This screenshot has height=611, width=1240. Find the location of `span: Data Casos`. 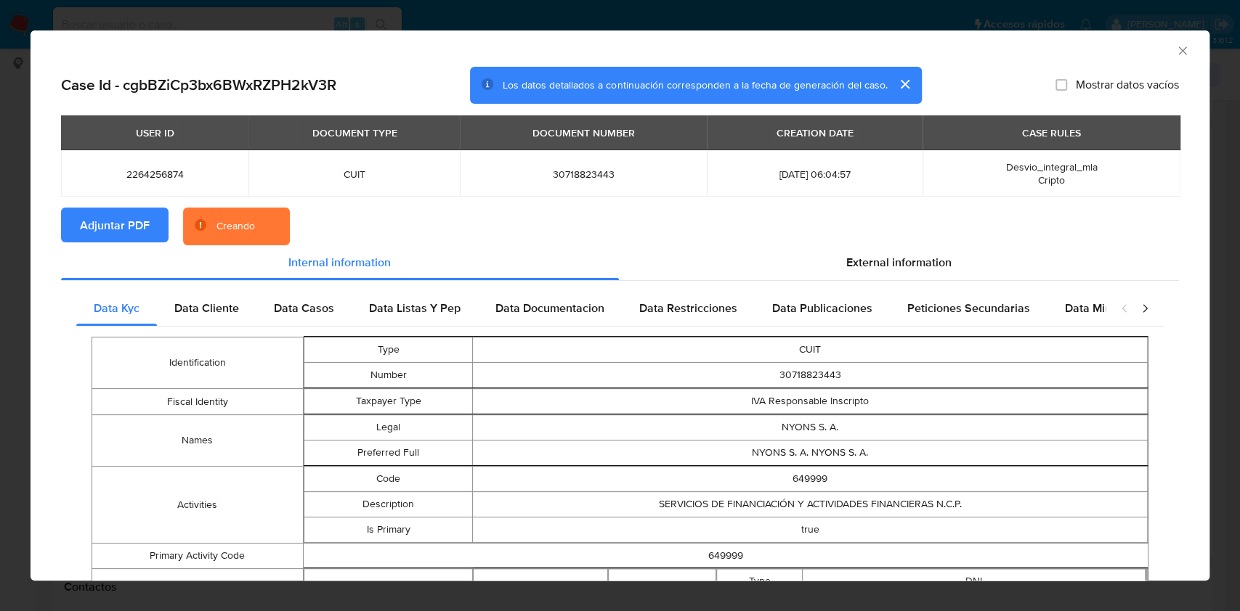

span: Data Casos is located at coordinates (304, 308).